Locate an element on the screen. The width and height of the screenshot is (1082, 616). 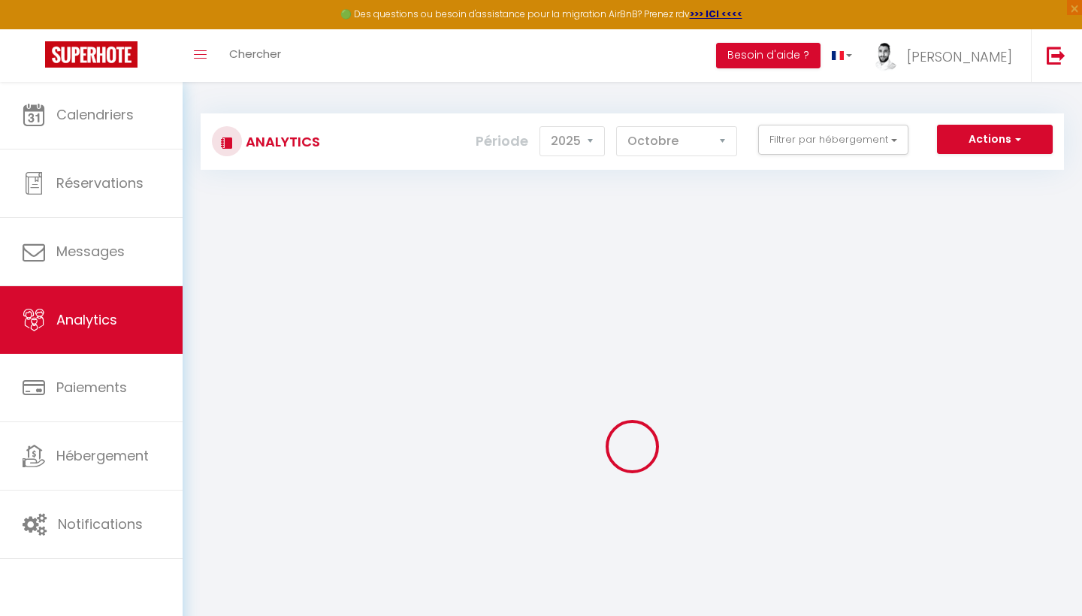
button: Filtrer par hébergement is located at coordinates (834, 140).